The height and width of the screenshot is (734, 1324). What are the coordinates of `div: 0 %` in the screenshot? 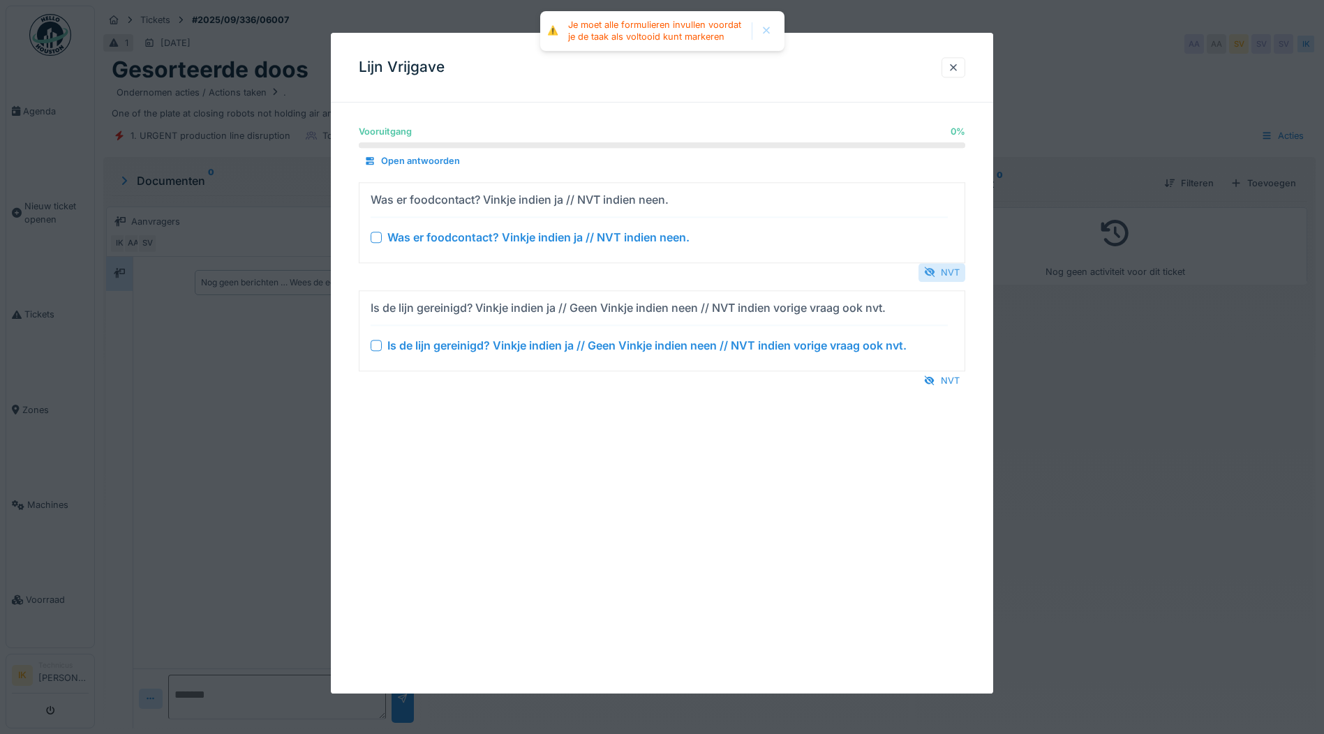 It's located at (958, 131).